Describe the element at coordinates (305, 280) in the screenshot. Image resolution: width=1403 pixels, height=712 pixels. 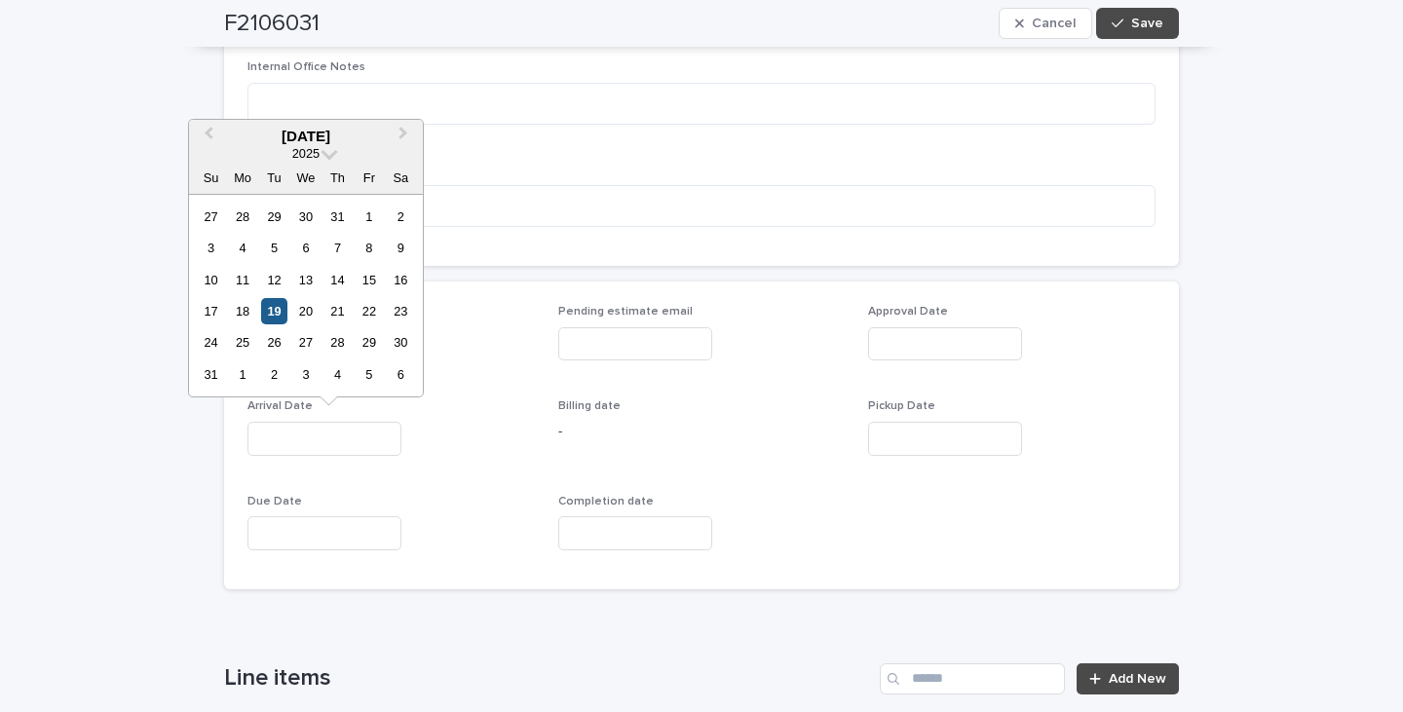
I see `div: Choose Wednesday, August 13th, 2025` at that location.